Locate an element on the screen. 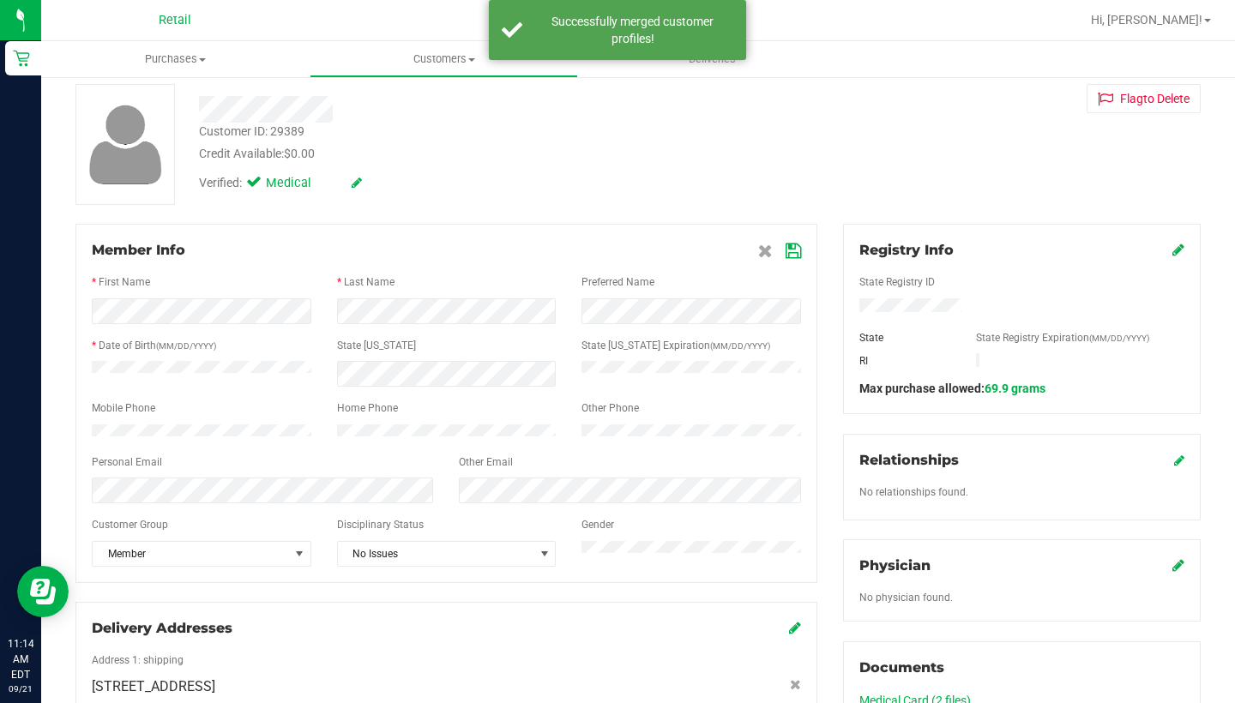  label: Home Phone is located at coordinates (367, 408).